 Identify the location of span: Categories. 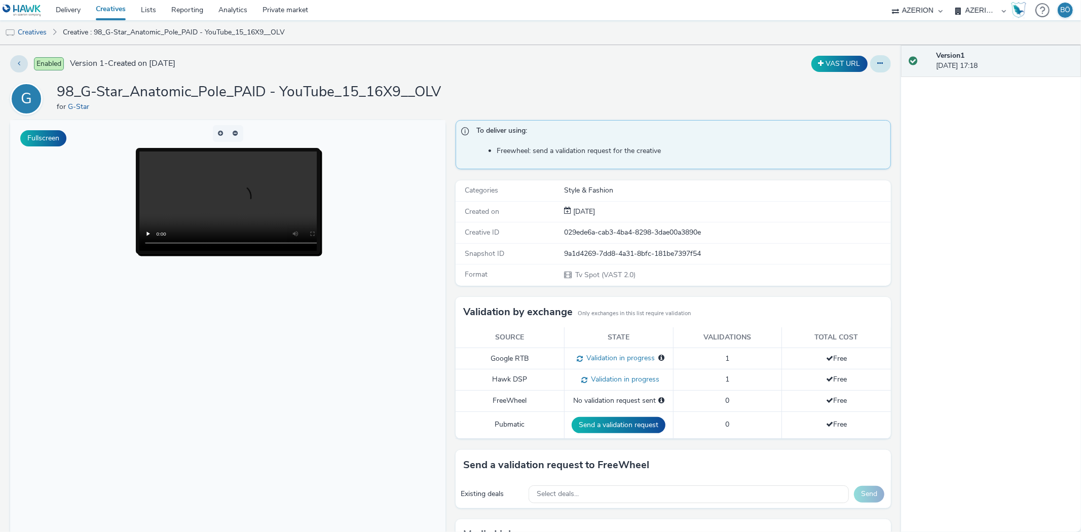
(481, 190).